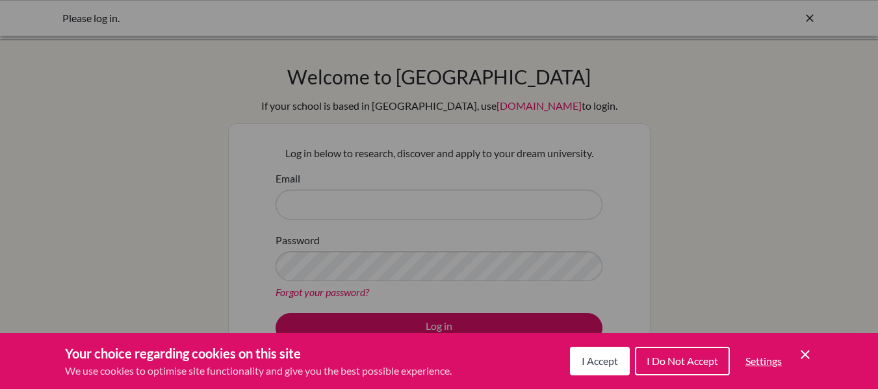  I want to click on span: I Do Not Accept, so click(682, 361).